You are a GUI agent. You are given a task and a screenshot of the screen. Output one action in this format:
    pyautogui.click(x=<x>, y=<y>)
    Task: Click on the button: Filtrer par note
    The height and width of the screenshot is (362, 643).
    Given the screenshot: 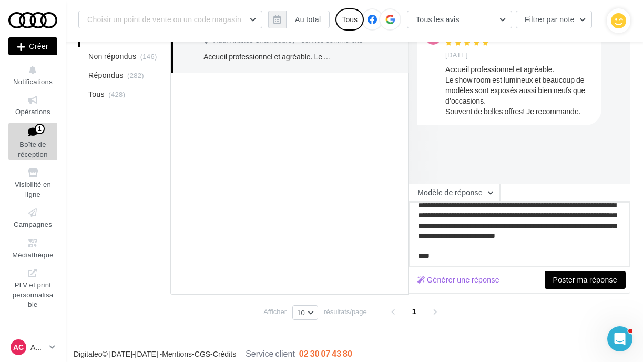 What is the action you would take?
    pyautogui.click(x=554, y=19)
    